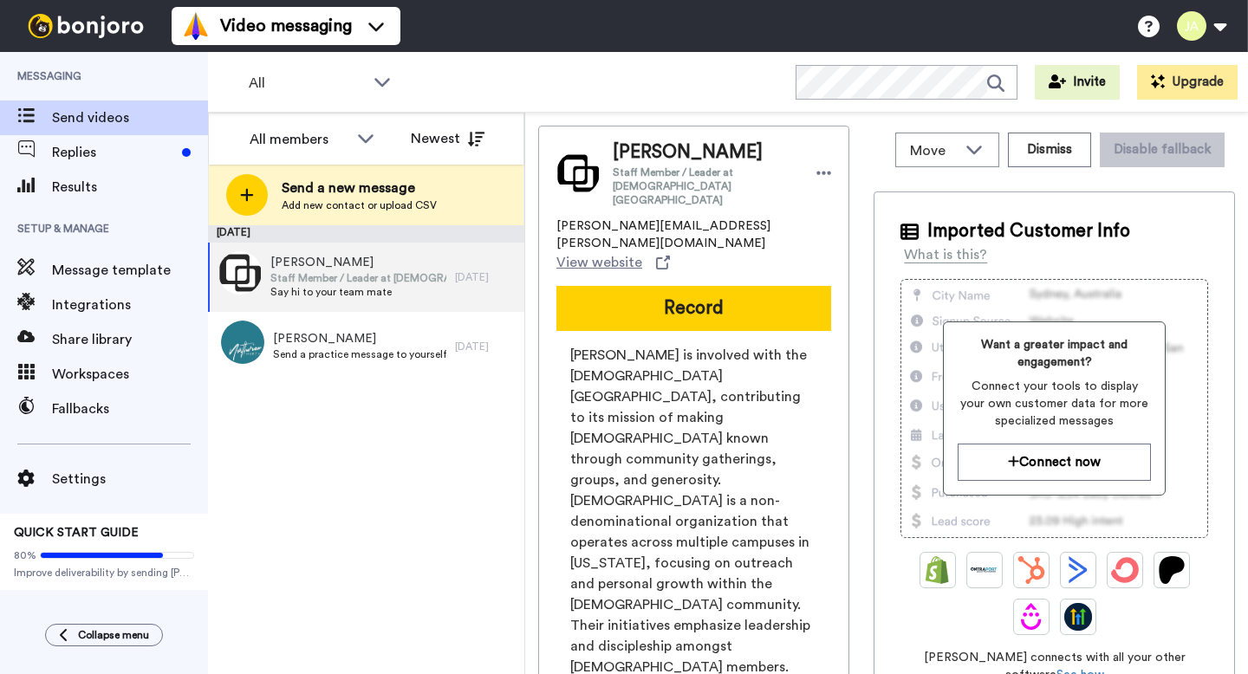 Image resolution: width=1248 pixels, height=674 pixels. I want to click on button: Newest, so click(447, 139).